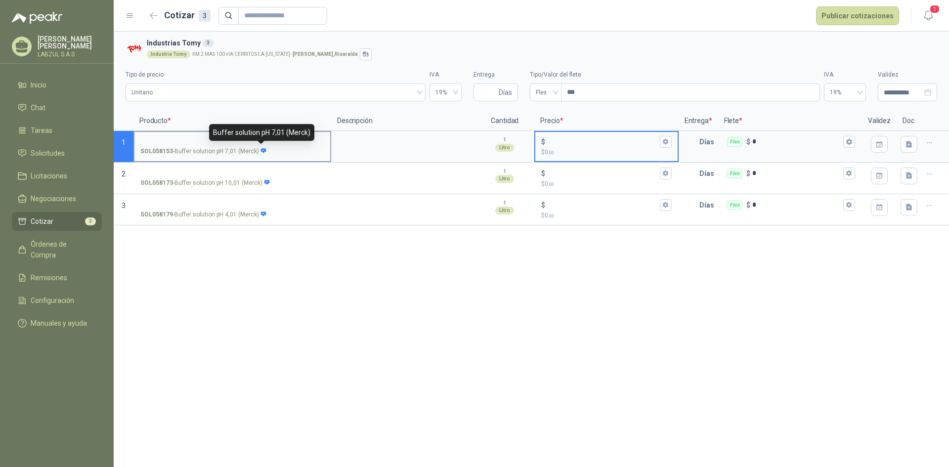  What do you see at coordinates (908, 75) in the screenshot?
I see `label: Validez` at bounding box center [908, 75].